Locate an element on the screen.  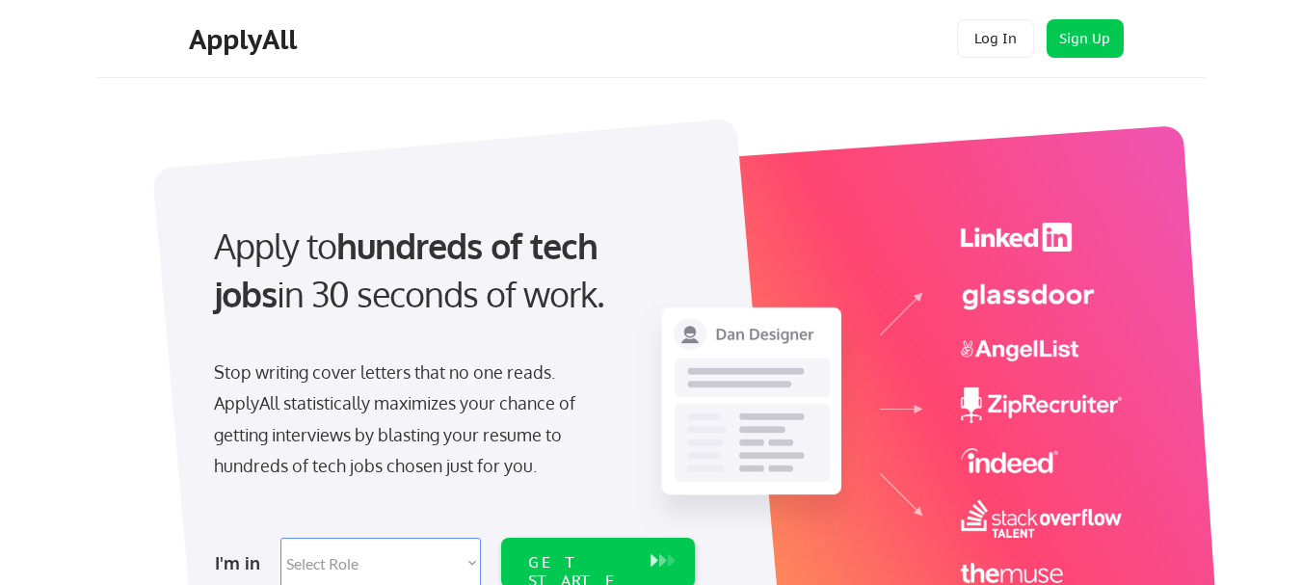
div: I'm in is located at coordinates (242, 563).